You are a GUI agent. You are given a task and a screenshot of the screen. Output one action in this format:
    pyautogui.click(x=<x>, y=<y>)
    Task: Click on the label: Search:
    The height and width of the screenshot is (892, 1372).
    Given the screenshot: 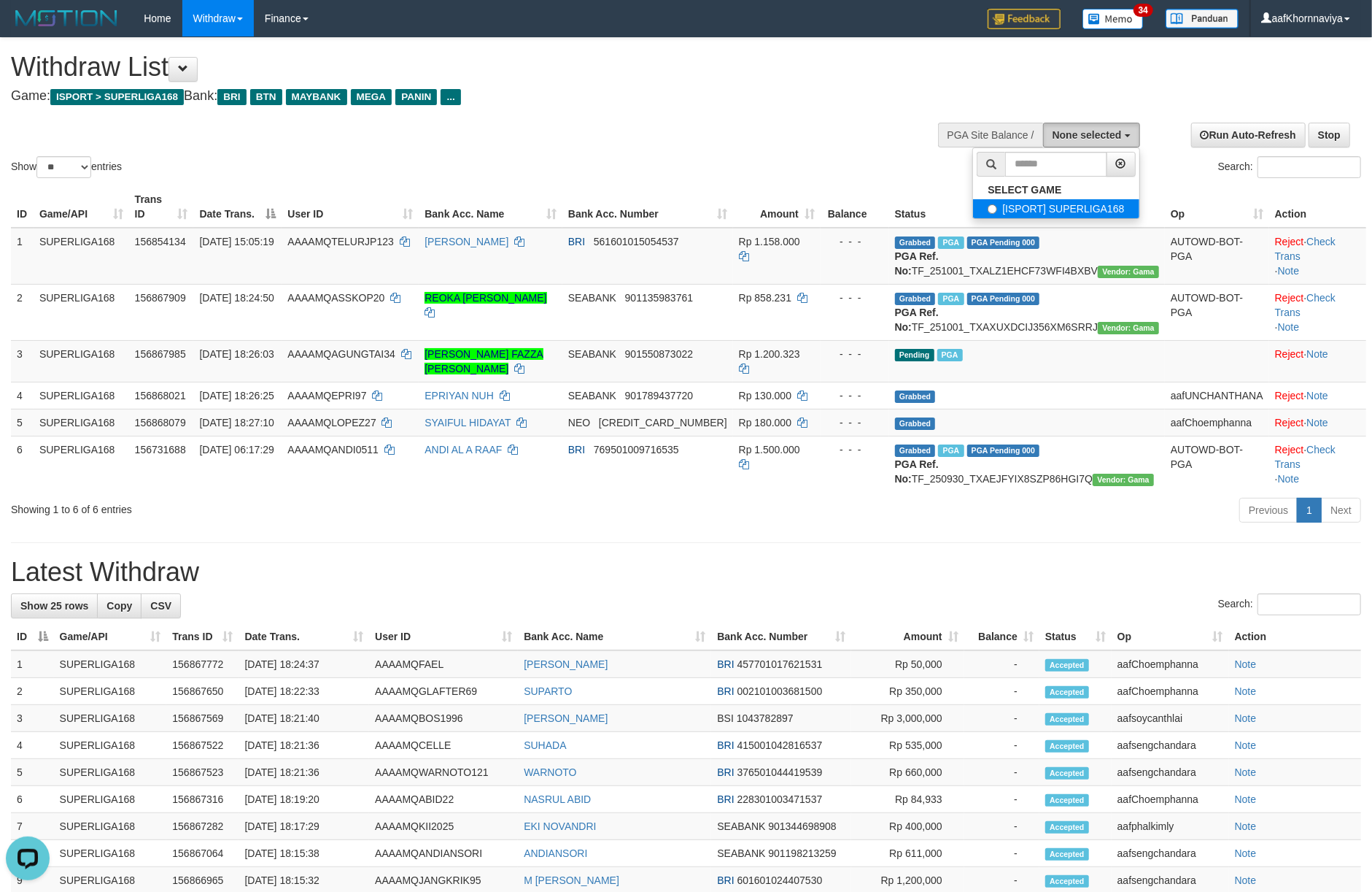 What is the action you would take?
    pyautogui.click(x=1290, y=604)
    